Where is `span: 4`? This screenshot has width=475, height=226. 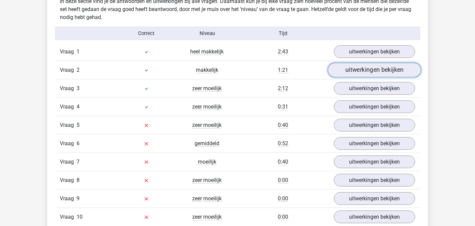
span: 4 is located at coordinates (78, 107).